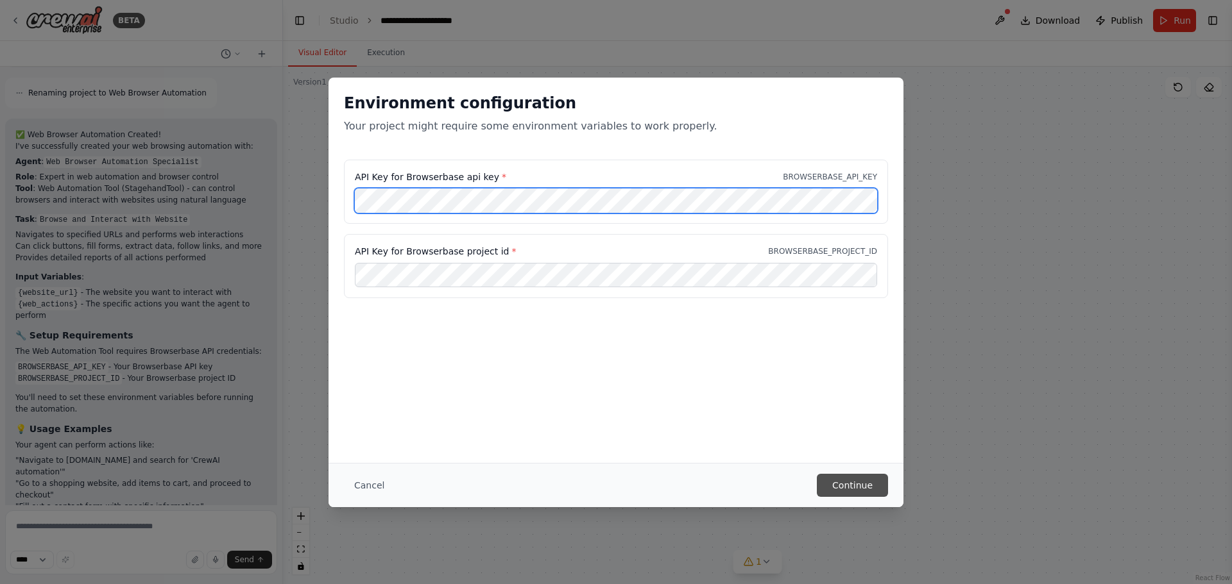  Describe the element at coordinates (852, 486) in the screenshot. I see `button: Continue` at that location.